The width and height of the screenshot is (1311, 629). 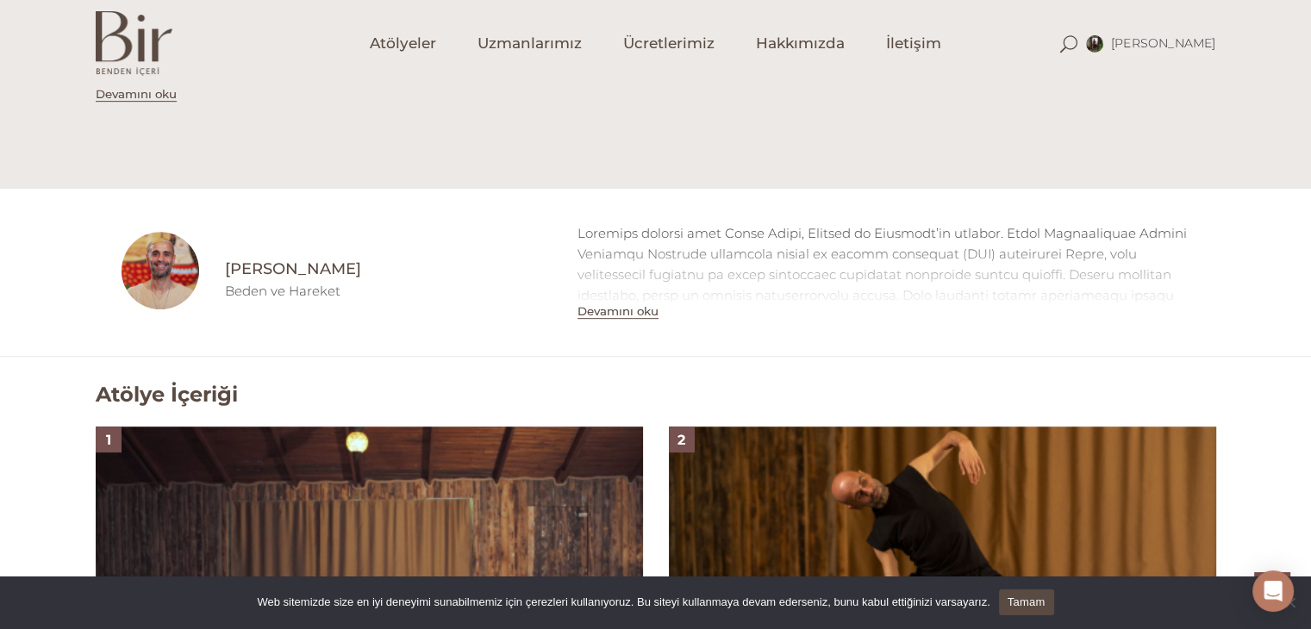 I want to click on h2: Atölye İçeriği, so click(x=166, y=395).